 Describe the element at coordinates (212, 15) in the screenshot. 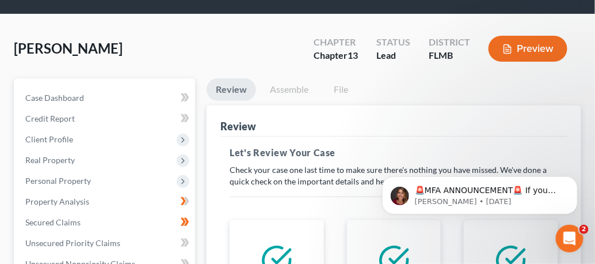

I see `div: Close` at that location.